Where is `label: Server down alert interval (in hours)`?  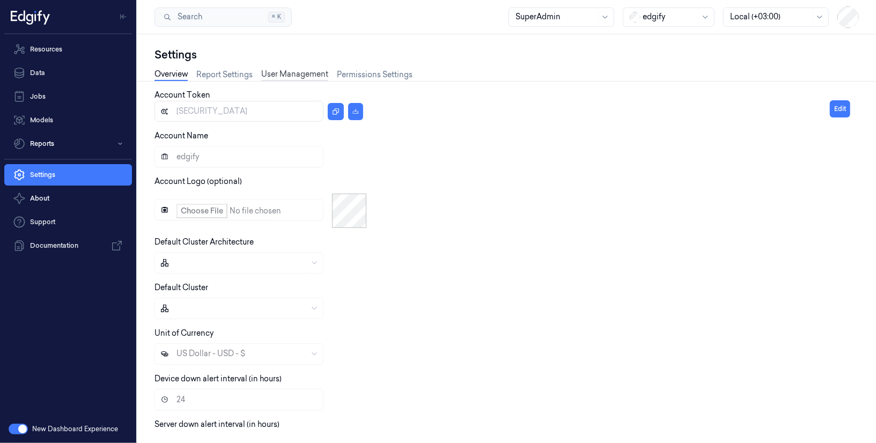 label: Server down alert interval (in hours) is located at coordinates (217, 424).